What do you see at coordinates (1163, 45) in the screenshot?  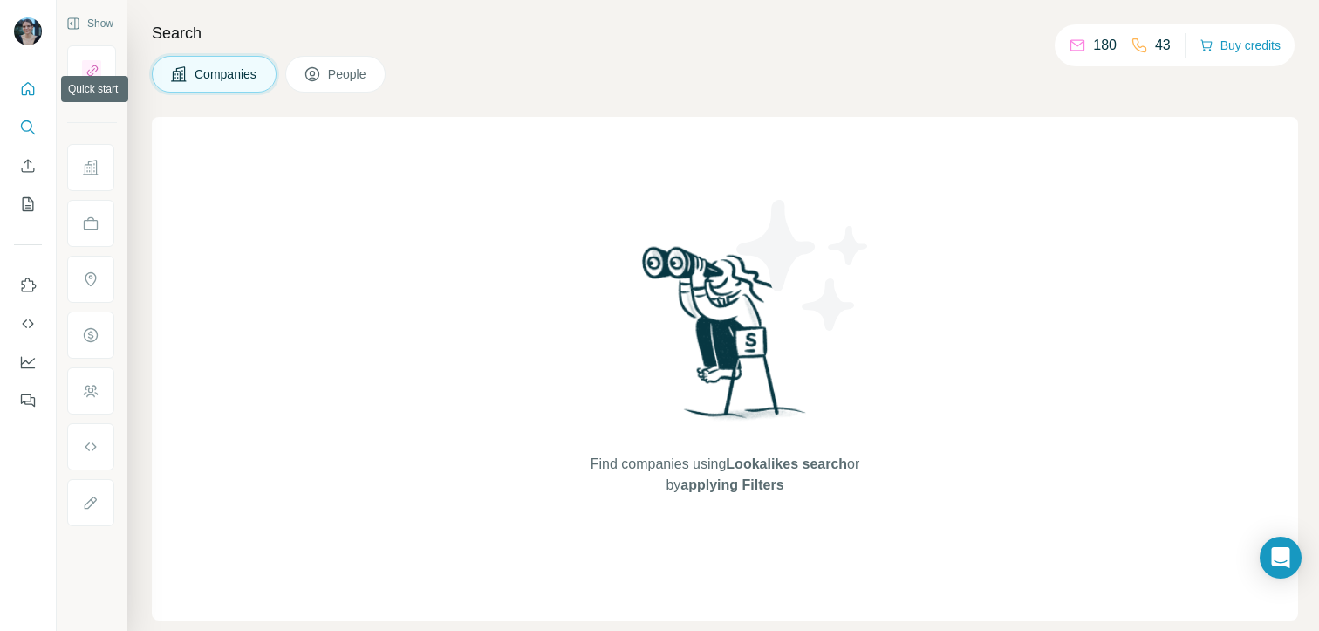 I see `p: 43` at bounding box center [1163, 45].